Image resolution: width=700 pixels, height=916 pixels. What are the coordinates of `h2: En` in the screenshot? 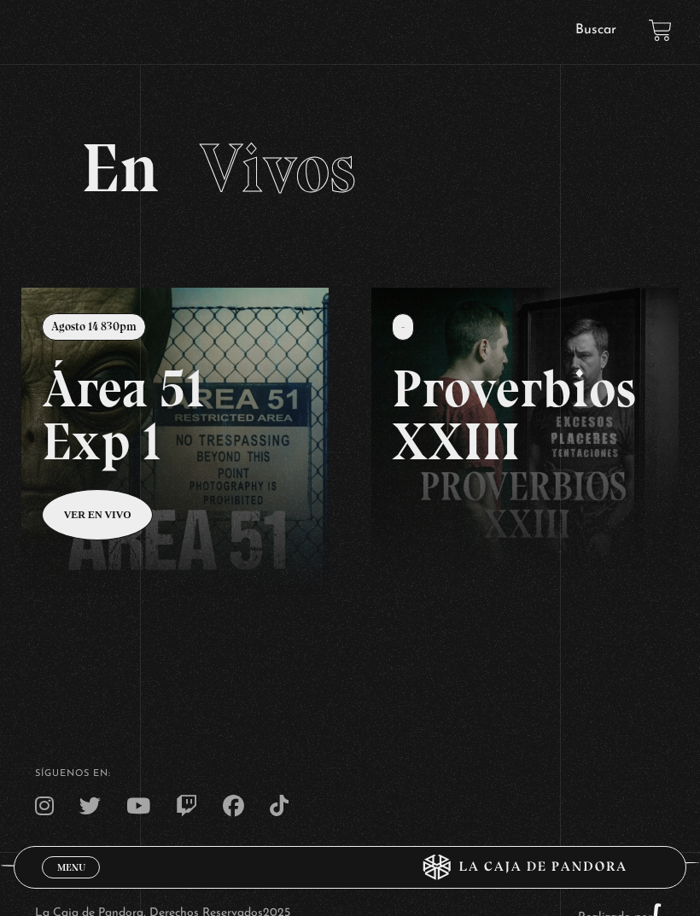 It's located at (350, 168).